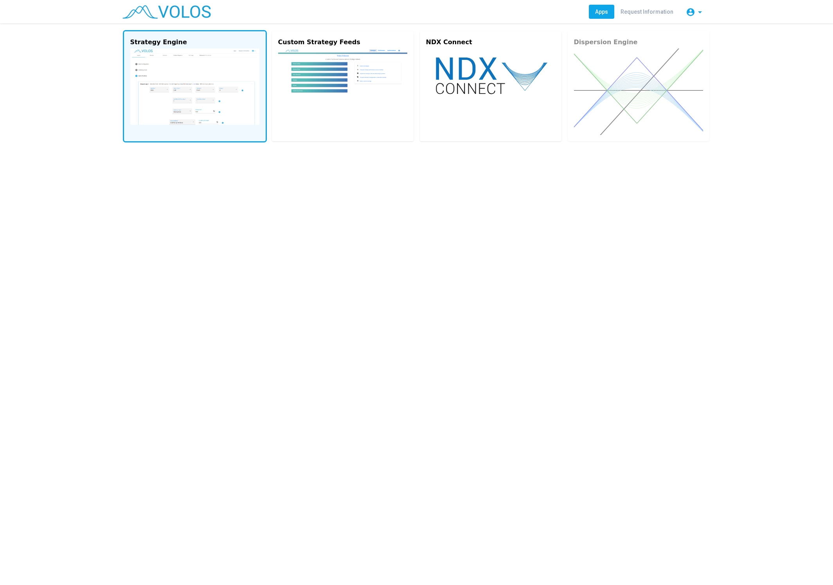 Image resolution: width=833 pixels, height=585 pixels. What do you see at coordinates (639, 42) in the screenshot?
I see `div: Dispersion Engine` at bounding box center [639, 42].